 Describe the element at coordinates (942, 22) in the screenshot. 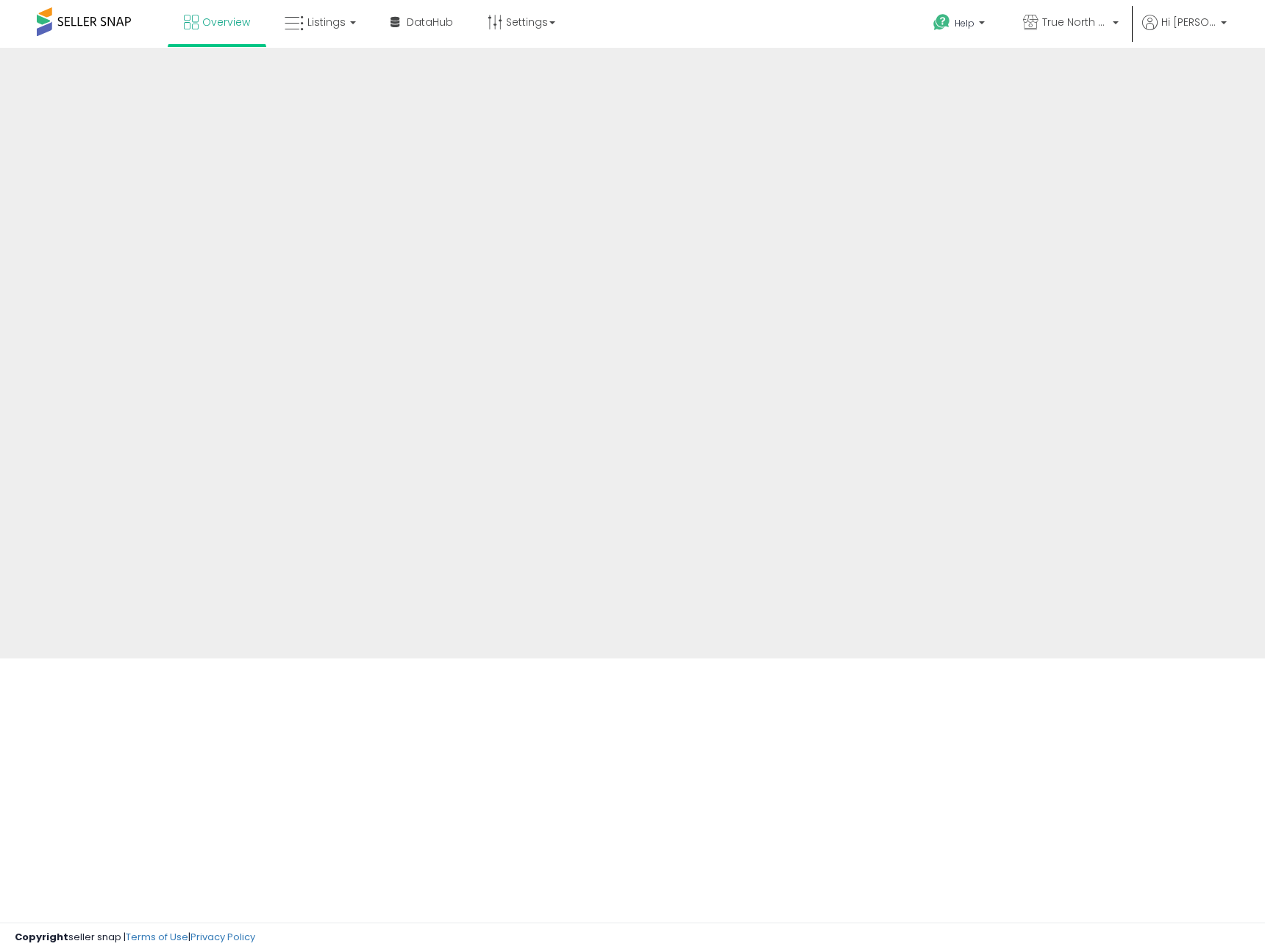

I see `i: Get Help` at that location.